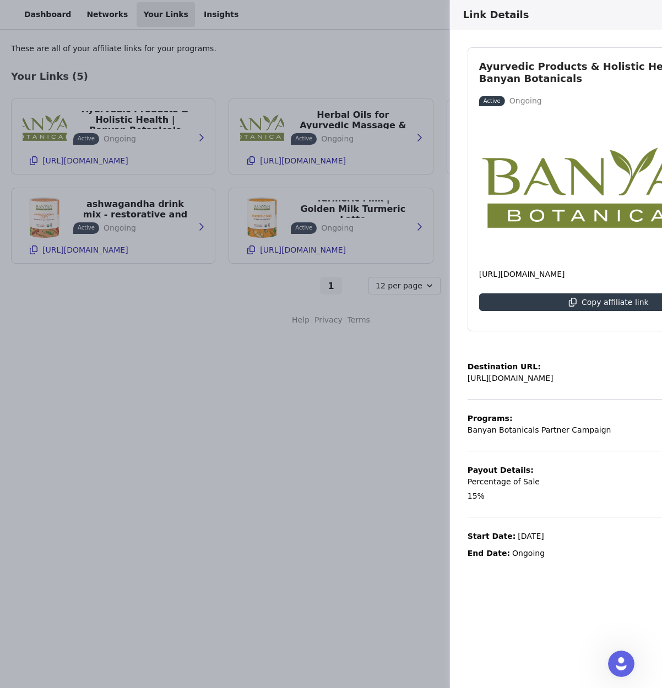 Image resolution: width=662 pixels, height=688 pixels. I want to click on p: Programs:, so click(539, 418).